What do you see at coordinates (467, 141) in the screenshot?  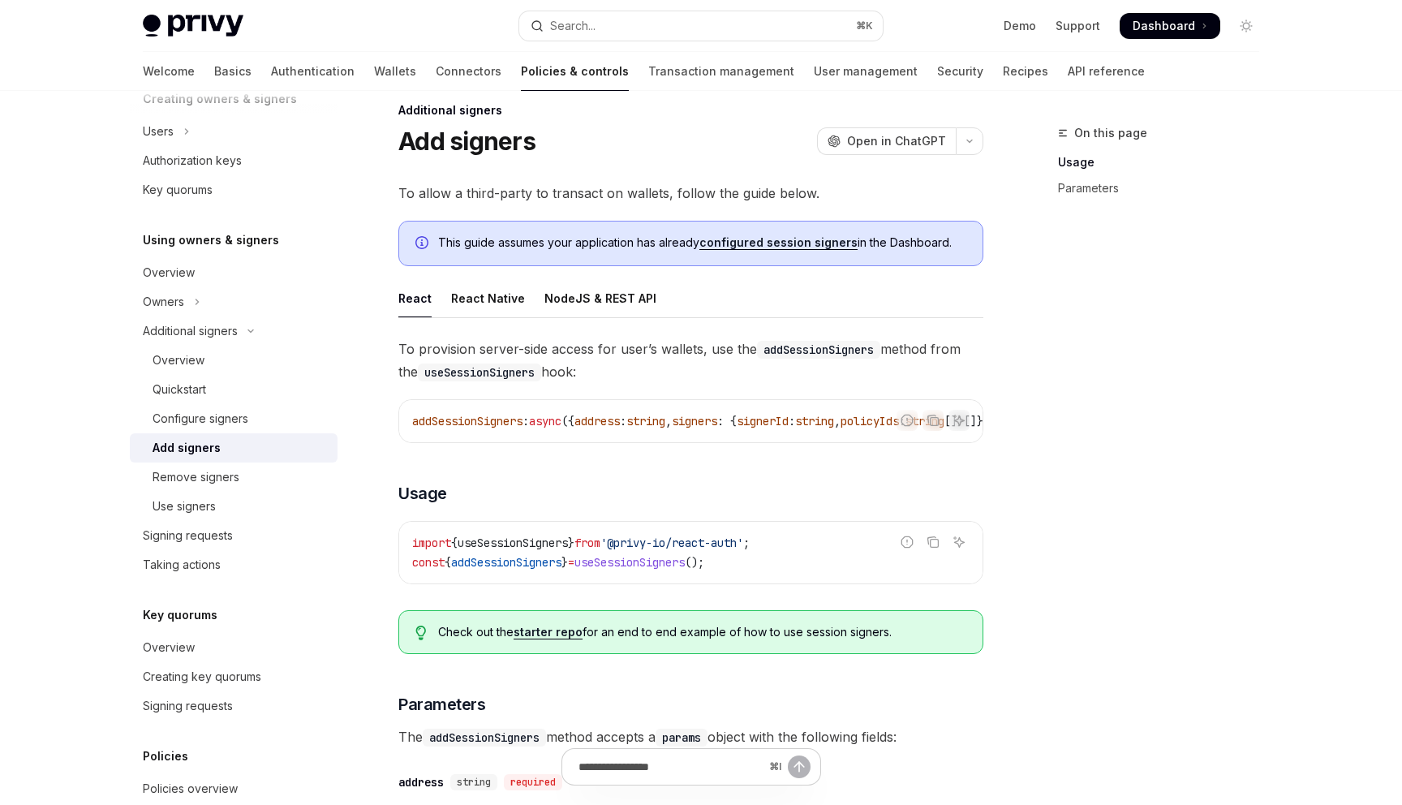 I see `h1: Add signers` at bounding box center [467, 141].